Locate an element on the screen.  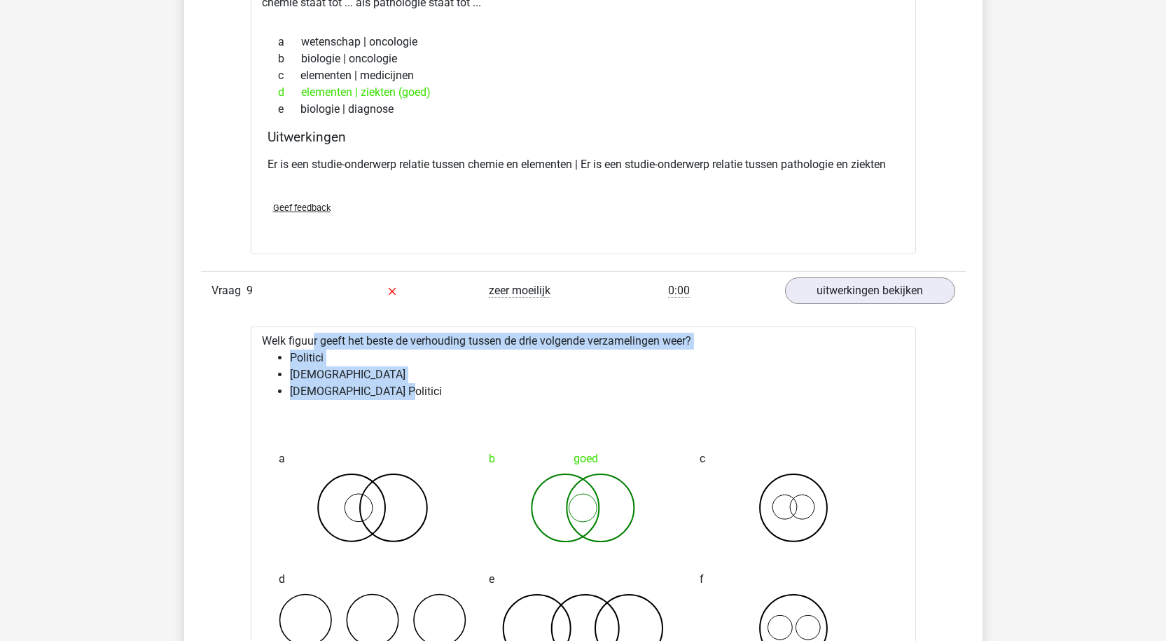
div: elementen | ziekten (goed) is located at coordinates (583, 92).